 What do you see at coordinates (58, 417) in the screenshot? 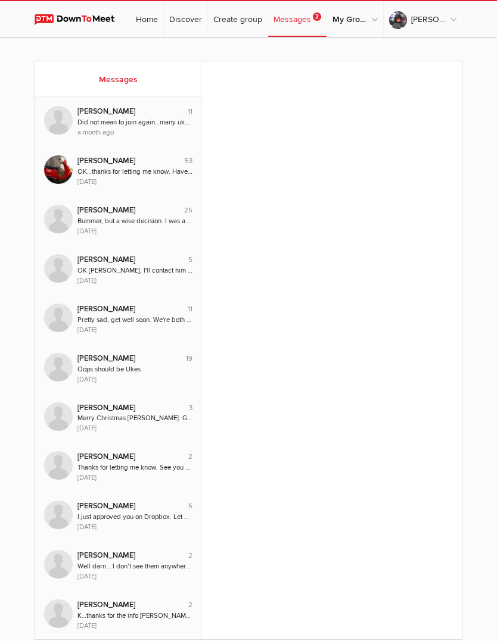
I see `img: Pam McDonald` at bounding box center [58, 417].